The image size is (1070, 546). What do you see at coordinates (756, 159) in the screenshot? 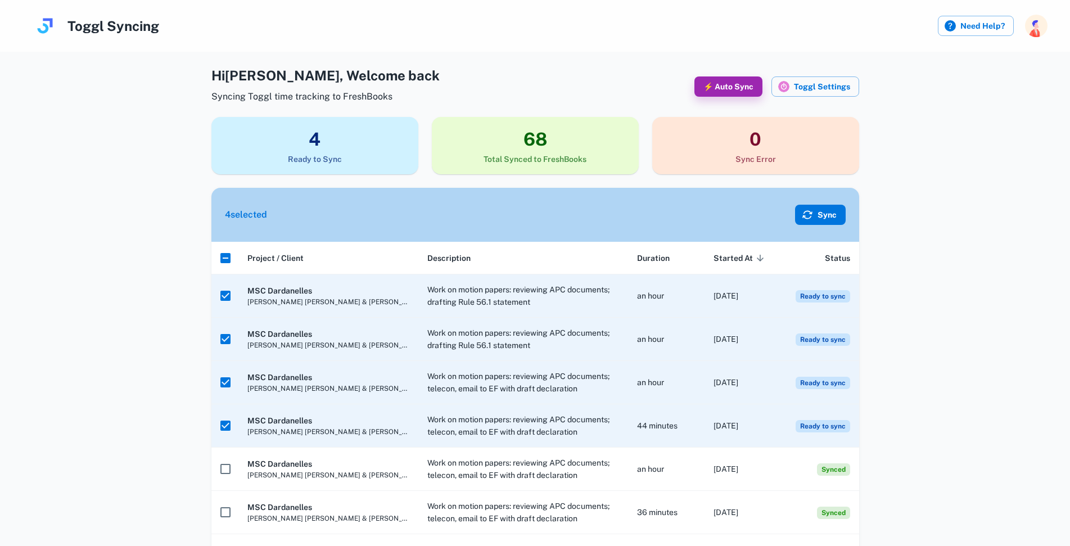
I see `h6: Sync Error` at bounding box center [756, 159].